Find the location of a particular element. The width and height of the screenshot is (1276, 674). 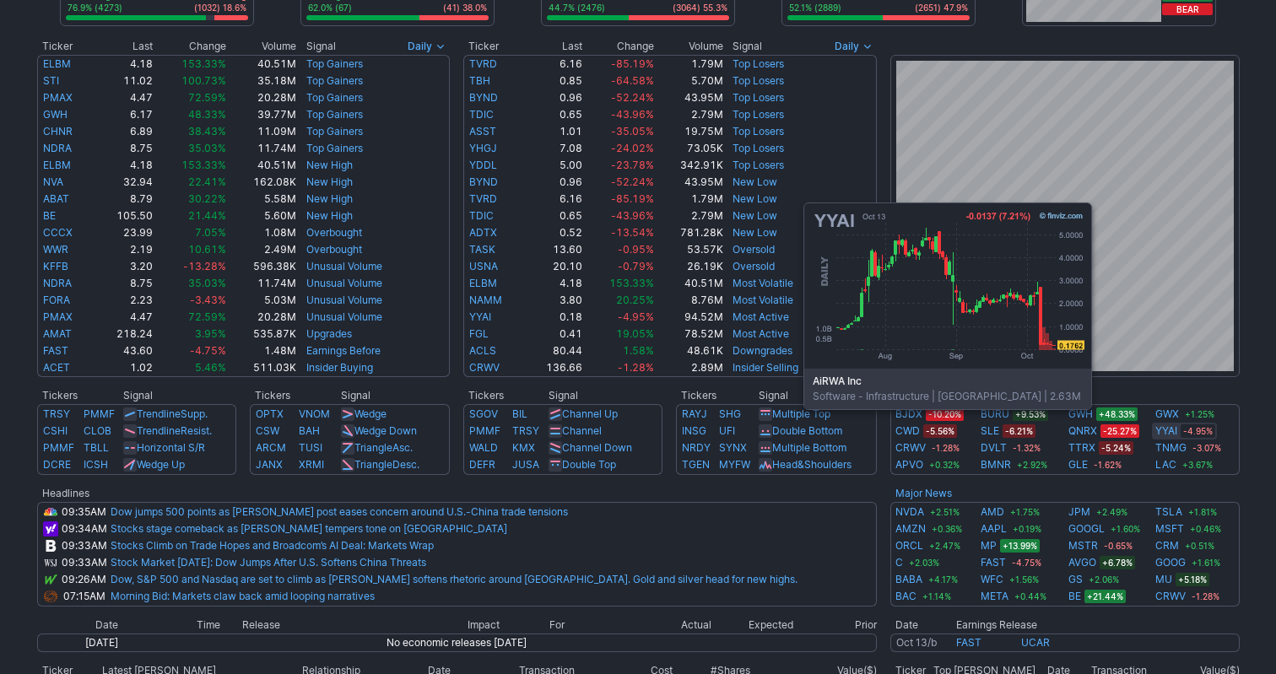

a: TRSY is located at coordinates (526, 430).